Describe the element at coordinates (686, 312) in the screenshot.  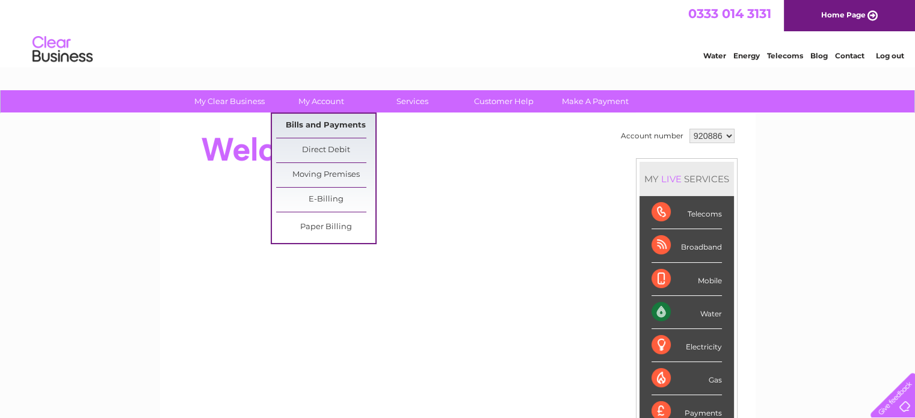
I see `div: Water` at that location.